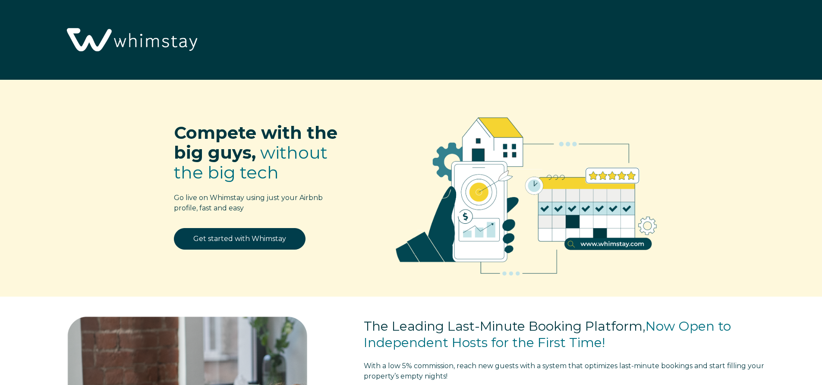 This screenshot has height=385, width=822. I want to click on img: RBO Ilustrations-02, so click(526, 192).